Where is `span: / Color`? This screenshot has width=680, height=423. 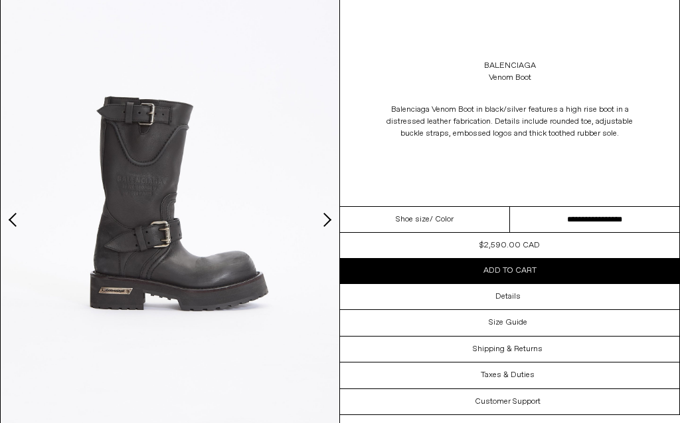 span: / Color is located at coordinates (442, 219).